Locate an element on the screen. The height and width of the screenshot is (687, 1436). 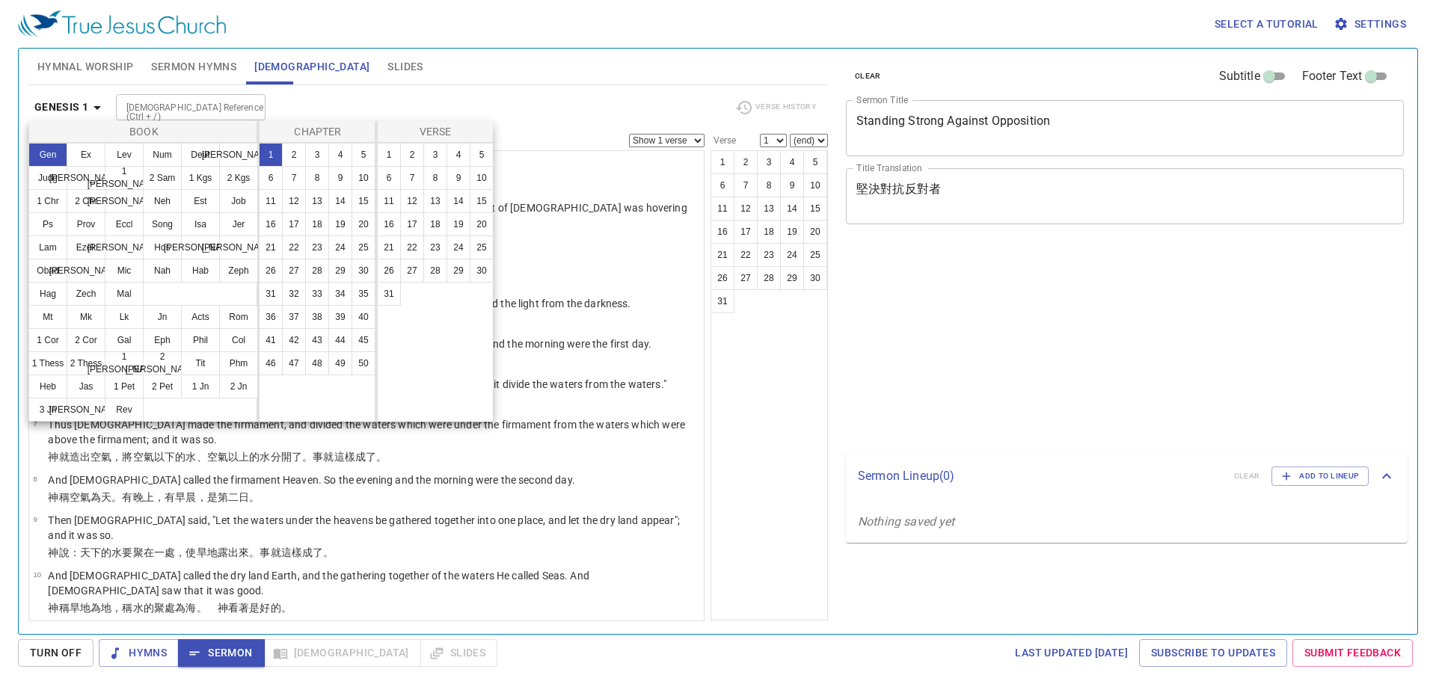
button: 15 is located at coordinates (364, 201).